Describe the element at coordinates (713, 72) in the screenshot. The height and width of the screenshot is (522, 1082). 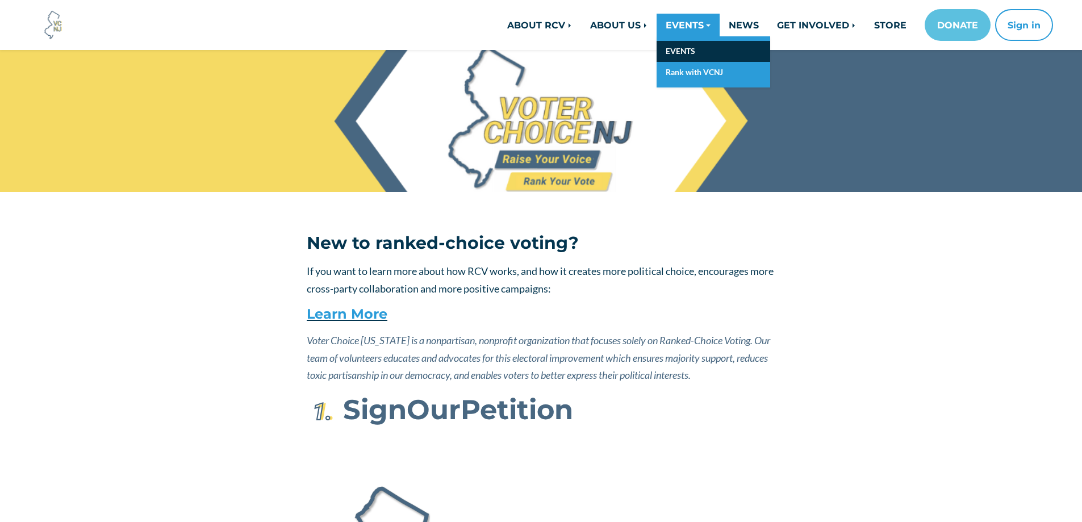
I see `a: Rank with VCNJ` at that location.